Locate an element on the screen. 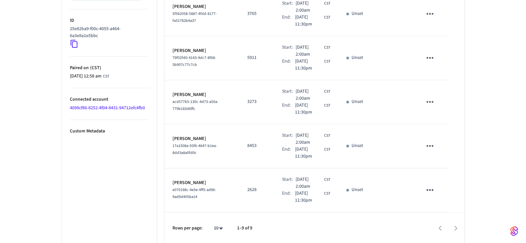  span: acd577b5-130c-4d73-a50a-779b183d6ffc is located at coordinates (195, 105).